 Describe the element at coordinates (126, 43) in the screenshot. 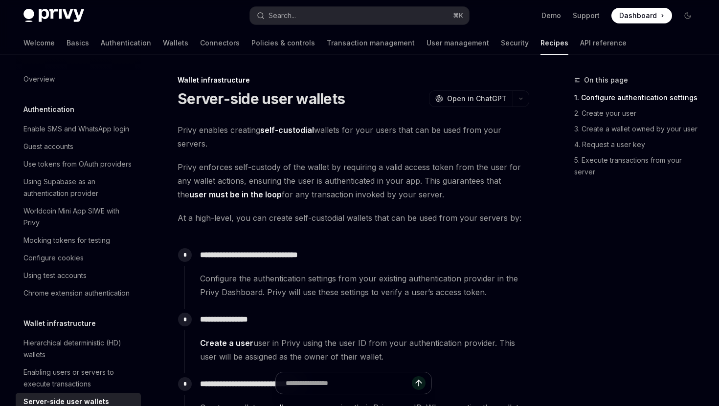

I see `a: Authentication` at that location.